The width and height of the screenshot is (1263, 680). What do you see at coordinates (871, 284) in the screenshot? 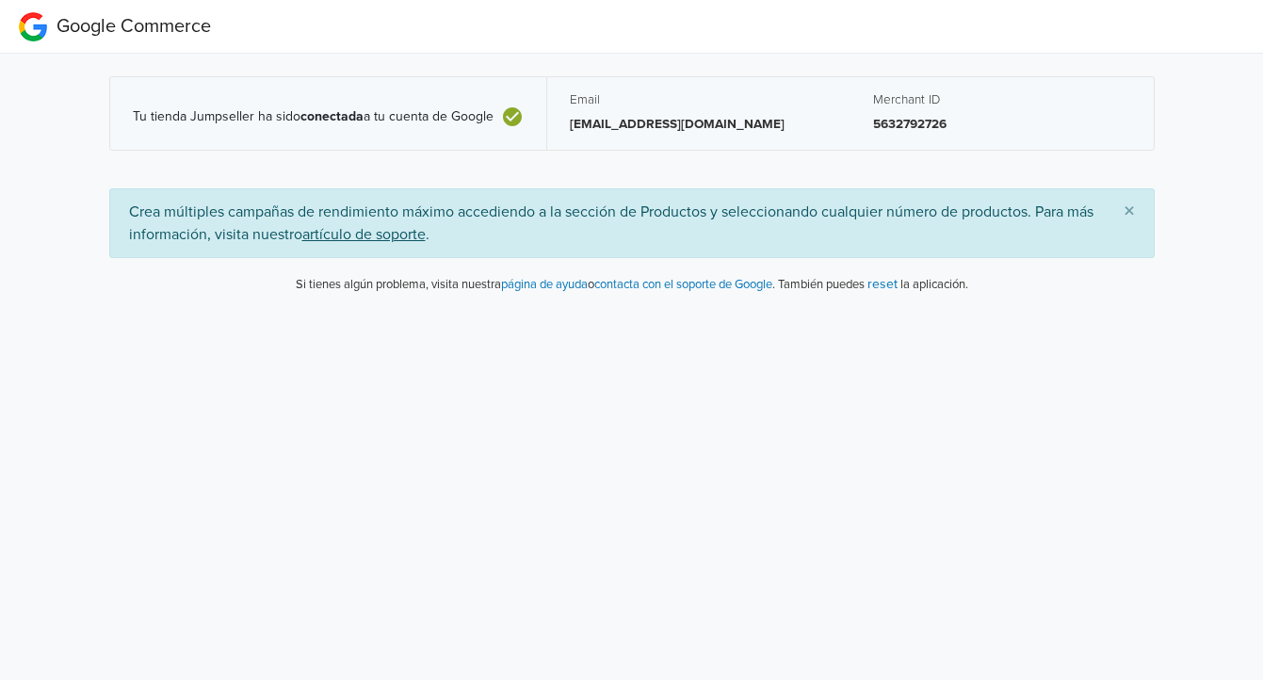
I see `p: También puedes la aplicación.` at bounding box center [871, 284].